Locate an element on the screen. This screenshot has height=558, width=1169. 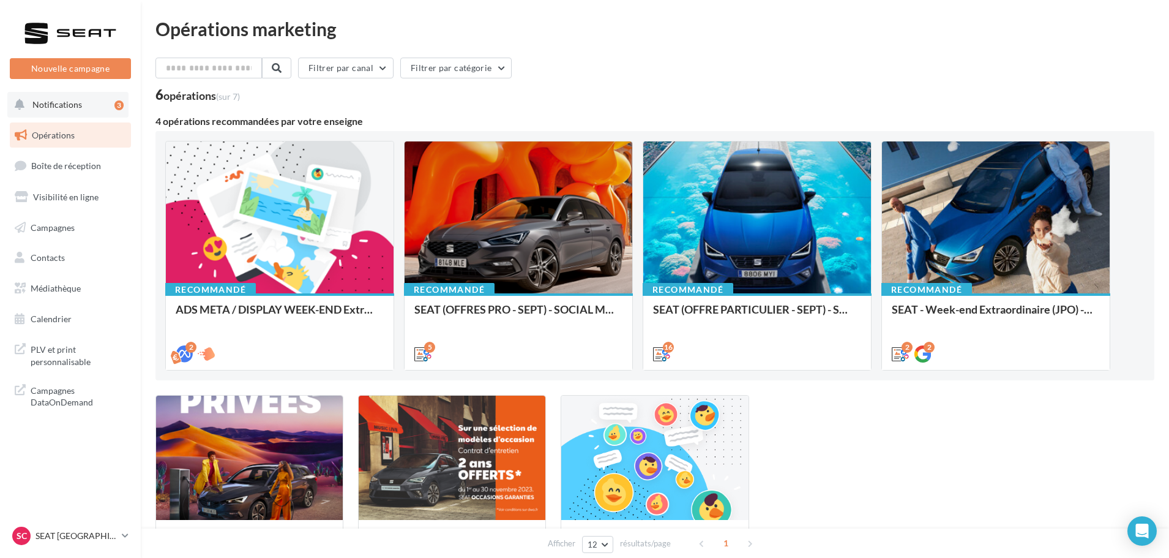
a: Campagnes is located at coordinates (70, 228).